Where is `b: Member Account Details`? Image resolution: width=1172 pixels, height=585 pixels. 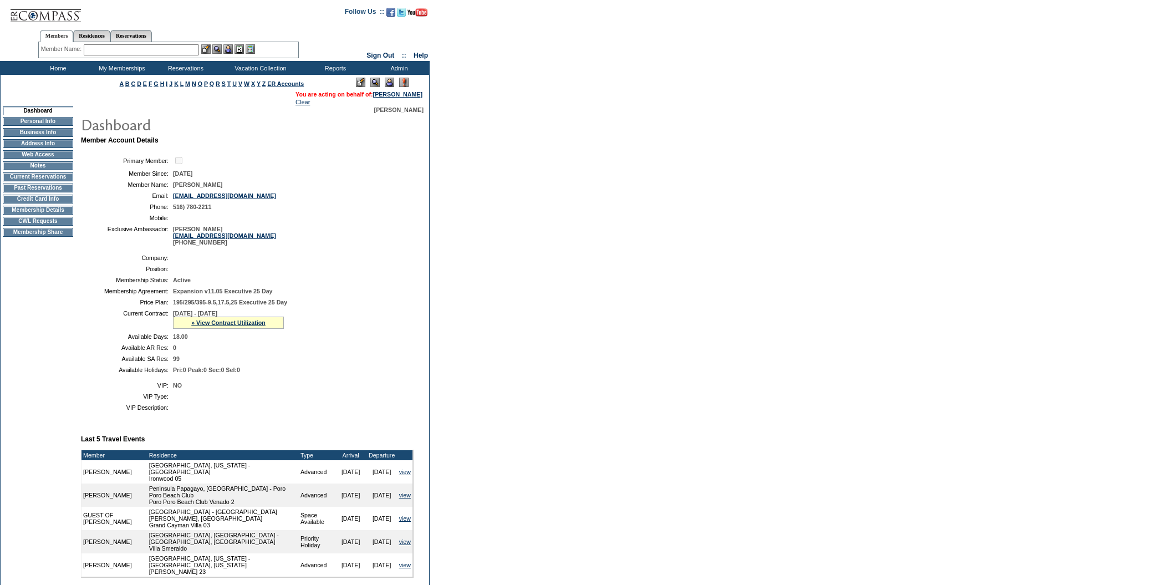 b: Member Account Details is located at coordinates (120, 140).